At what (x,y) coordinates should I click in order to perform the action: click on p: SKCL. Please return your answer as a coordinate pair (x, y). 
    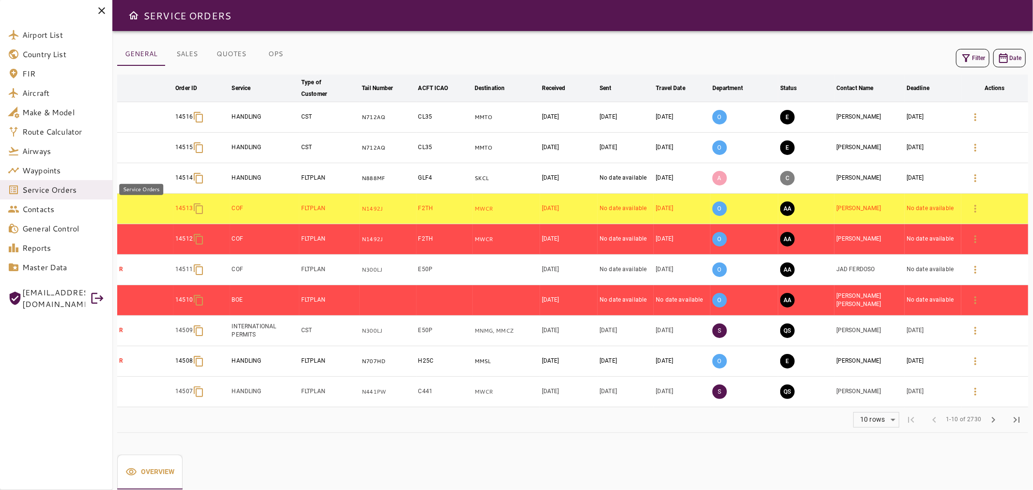
    Looking at the image, I should click on (506, 178).